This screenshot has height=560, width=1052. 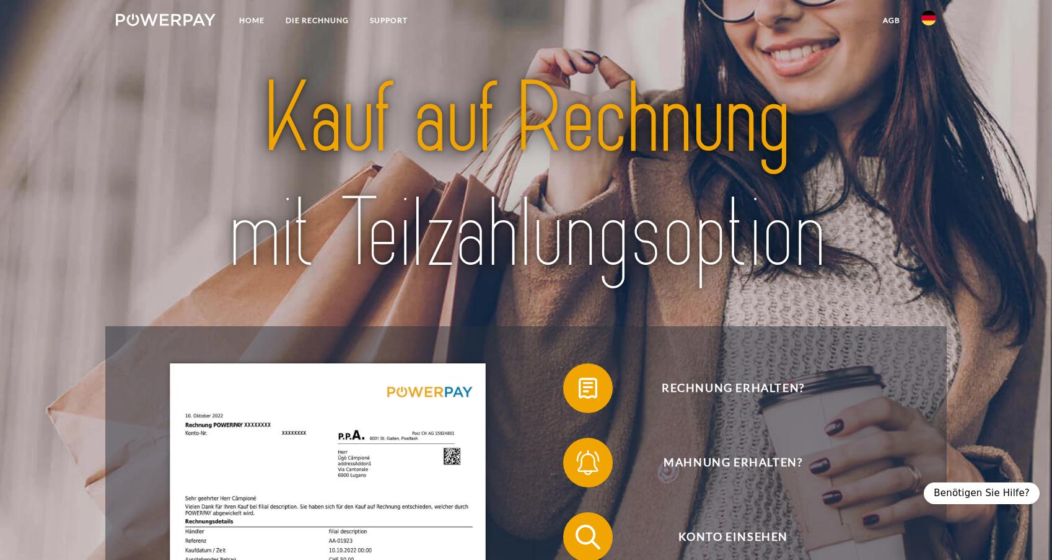 I want to click on div: Benötigen Sie Hilfe?, so click(x=981, y=493).